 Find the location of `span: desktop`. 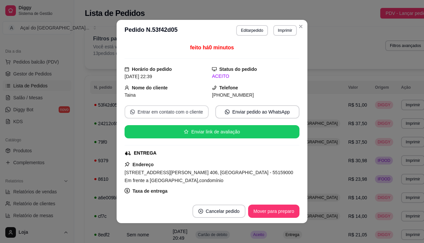

span: desktop is located at coordinates (214, 69).